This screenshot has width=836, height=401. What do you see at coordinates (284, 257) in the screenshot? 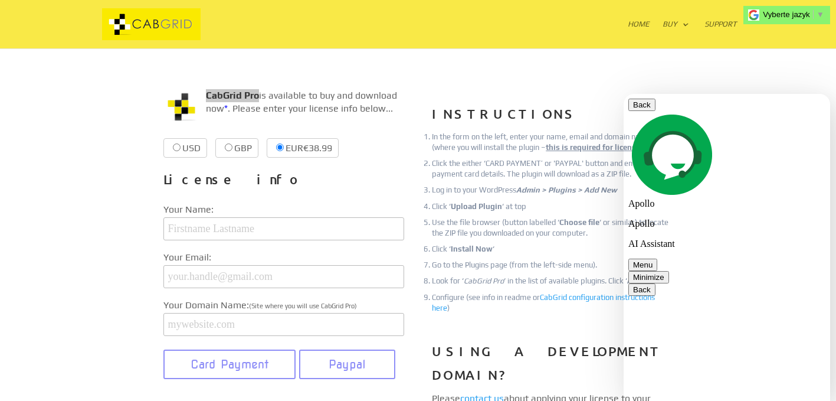
I see `label: Your Email:` at bounding box center [284, 257].